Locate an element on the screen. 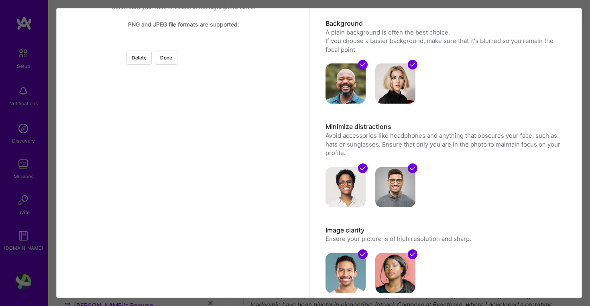  h3: Image clarity is located at coordinates (445, 230).